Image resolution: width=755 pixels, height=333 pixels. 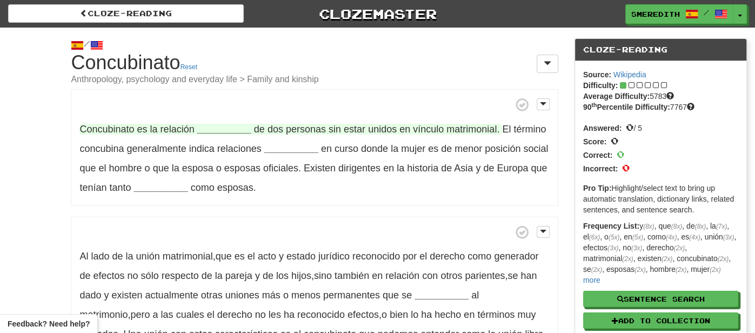 What do you see at coordinates (189, 67) in the screenshot?
I see `a: Reset` at bounding box center [189, 67].